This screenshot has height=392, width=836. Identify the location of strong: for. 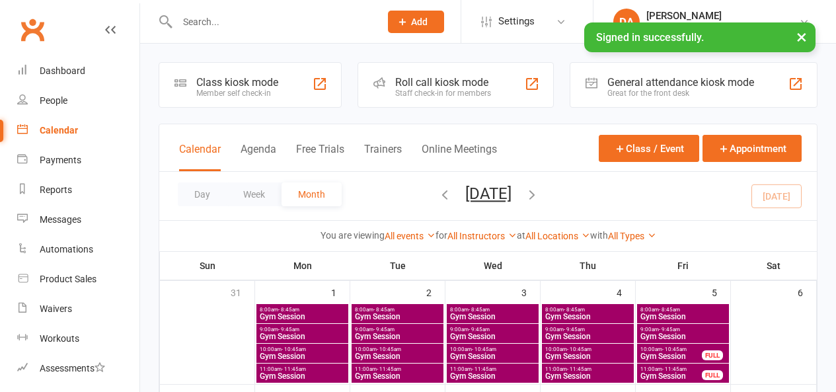
(441, 235).